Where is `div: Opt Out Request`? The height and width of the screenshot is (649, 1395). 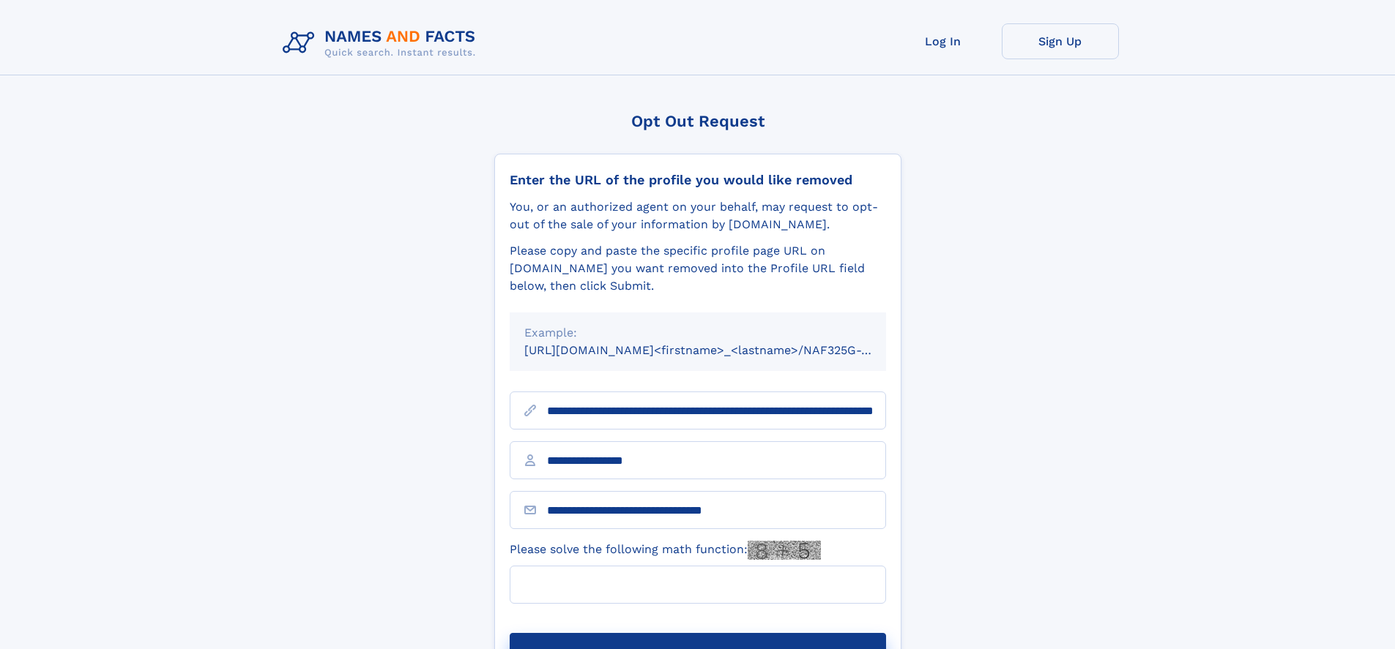 div: Opt Out Request is located at coordinates (698, 121).